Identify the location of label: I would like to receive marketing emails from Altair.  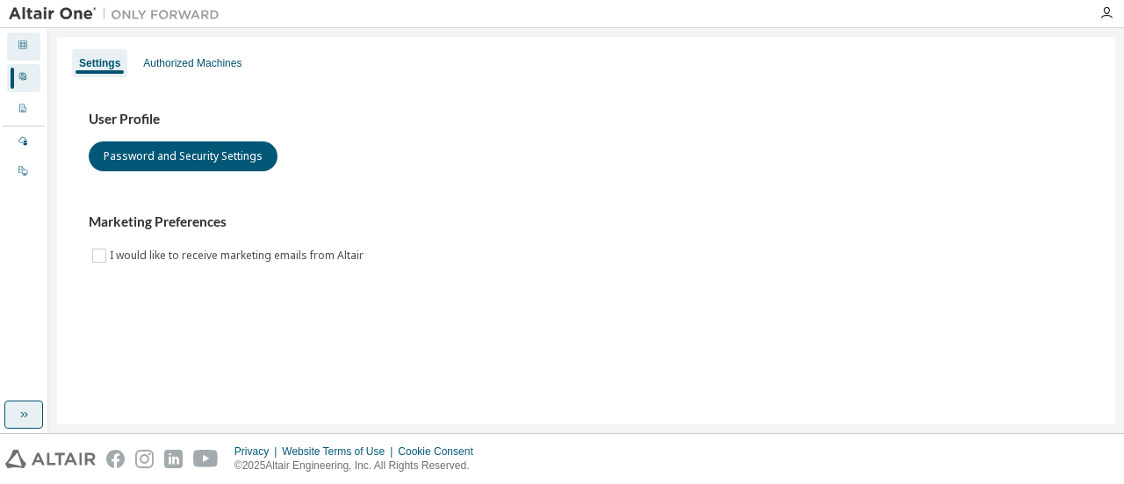
(238, 256).